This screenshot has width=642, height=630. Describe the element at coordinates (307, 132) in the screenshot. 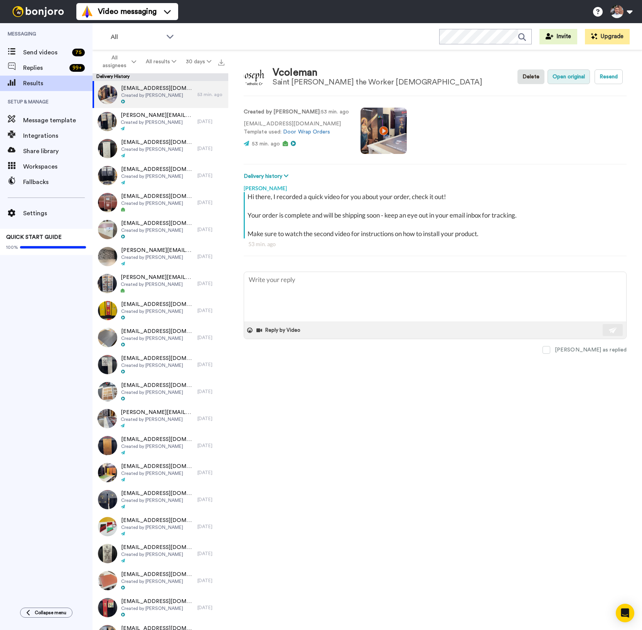

I see `a: Door Wrap Orders` at that location.